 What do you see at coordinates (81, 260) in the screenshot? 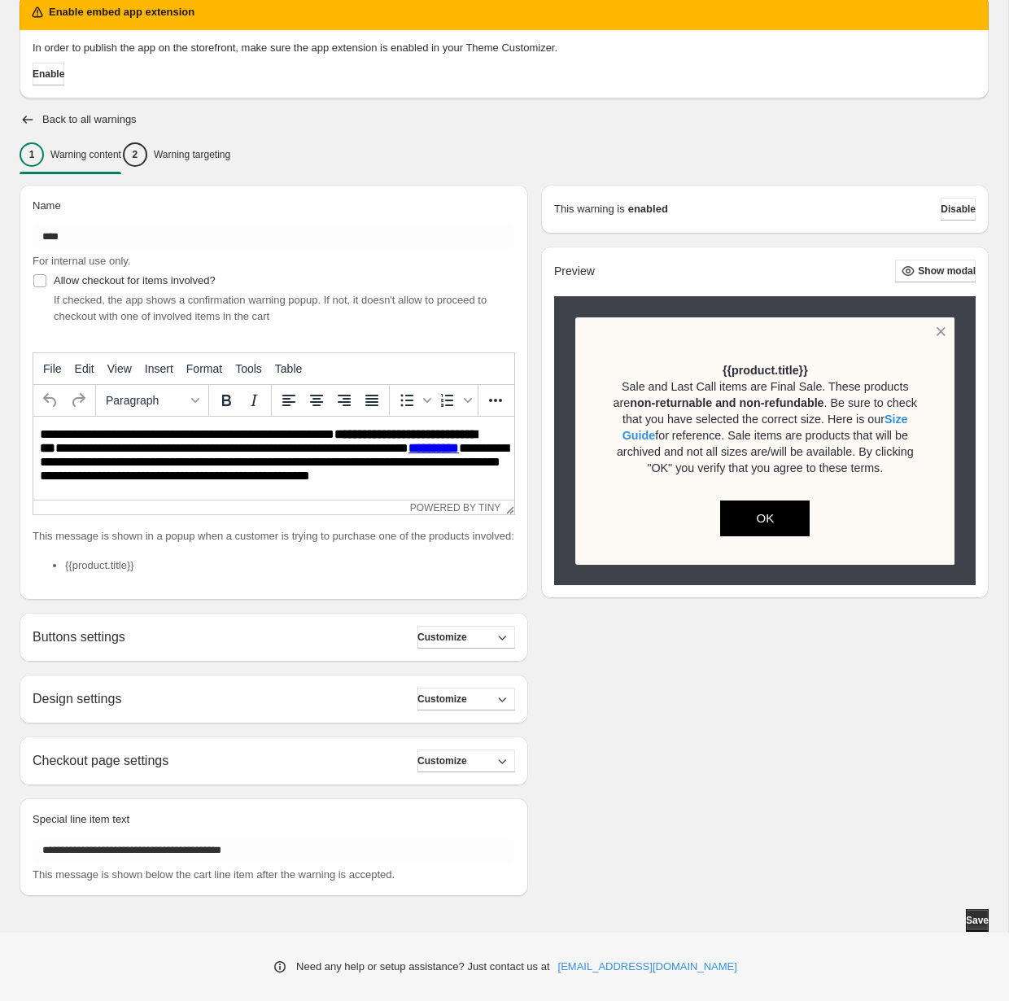
I see `span: For internal use only.` at bounding box center [81, 260].